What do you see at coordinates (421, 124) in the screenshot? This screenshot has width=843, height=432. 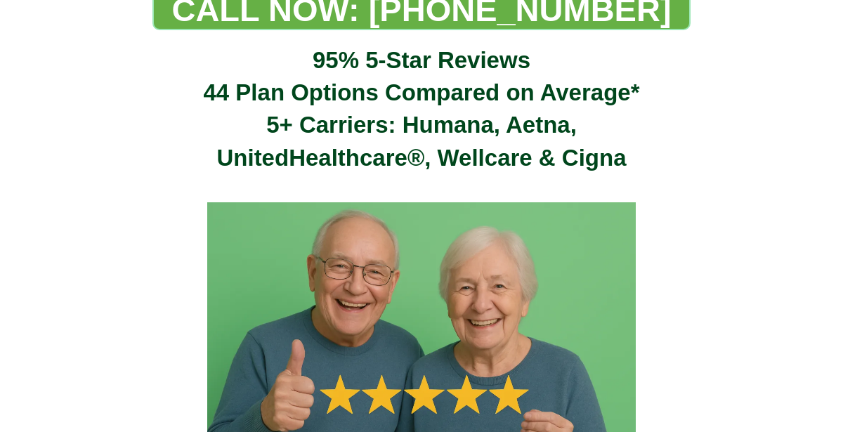 I see `span: 5+ Carriers: Humana, Aetna,` at bounding box center [421, 124].